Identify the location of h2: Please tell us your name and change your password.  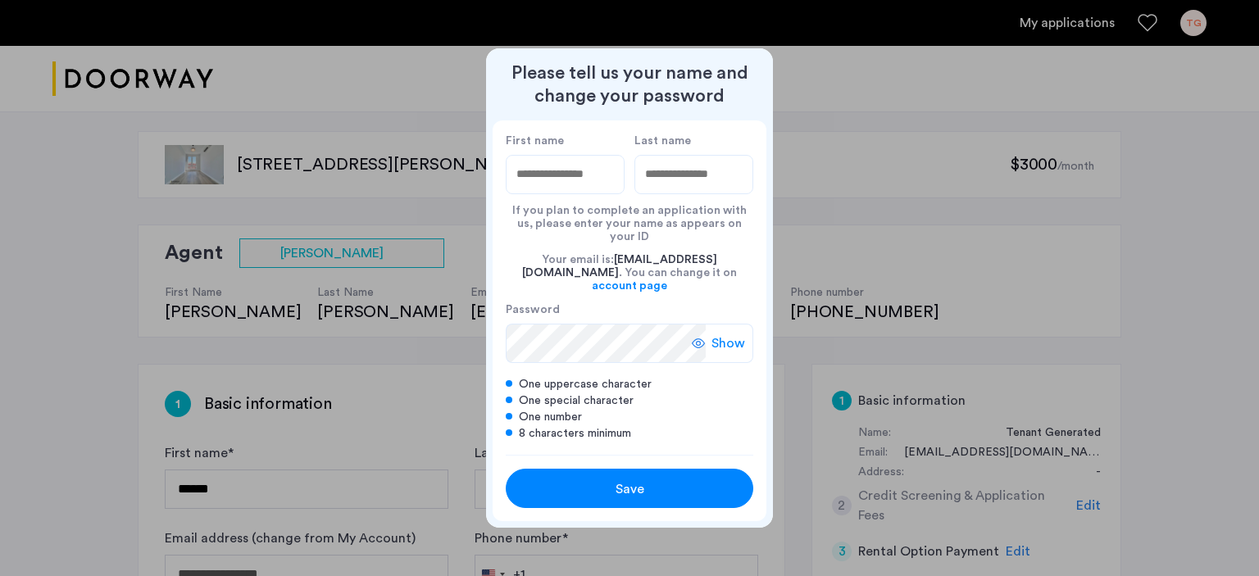
(630, 84).